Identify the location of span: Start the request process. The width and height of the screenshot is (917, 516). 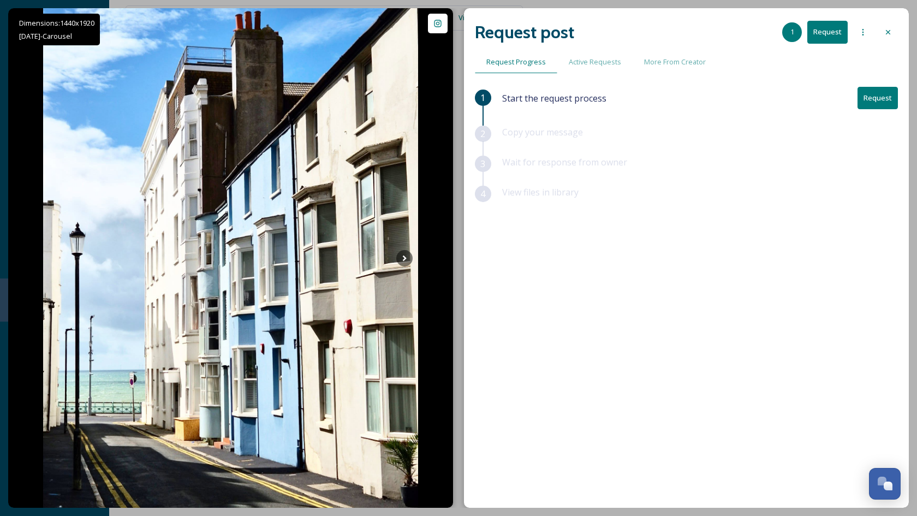
(554, 98).